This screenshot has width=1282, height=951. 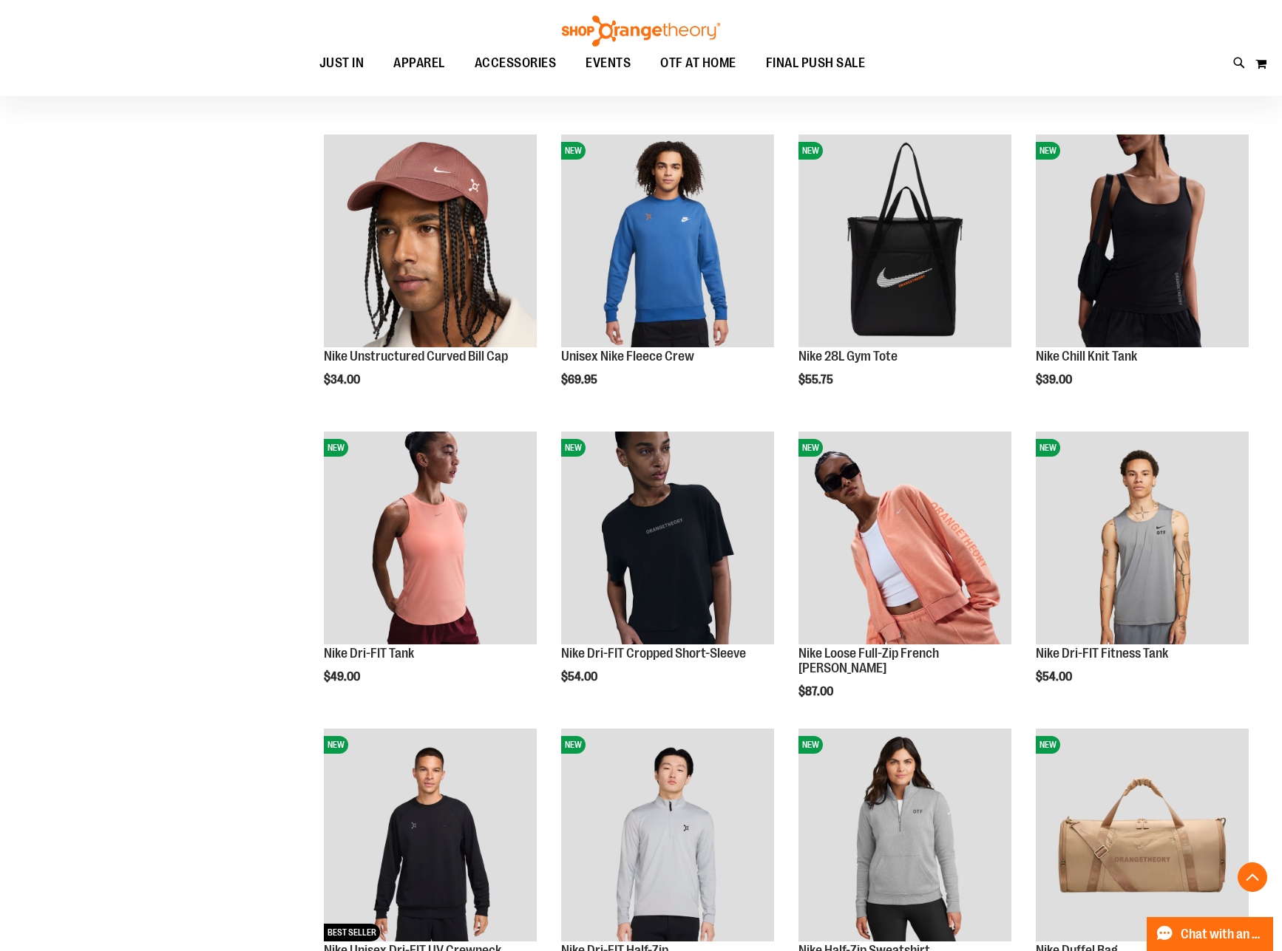 What do you see at coordinates (608, 63) in the screenshot?
I see `span: EVENTS` at bounding box center [608, 63].